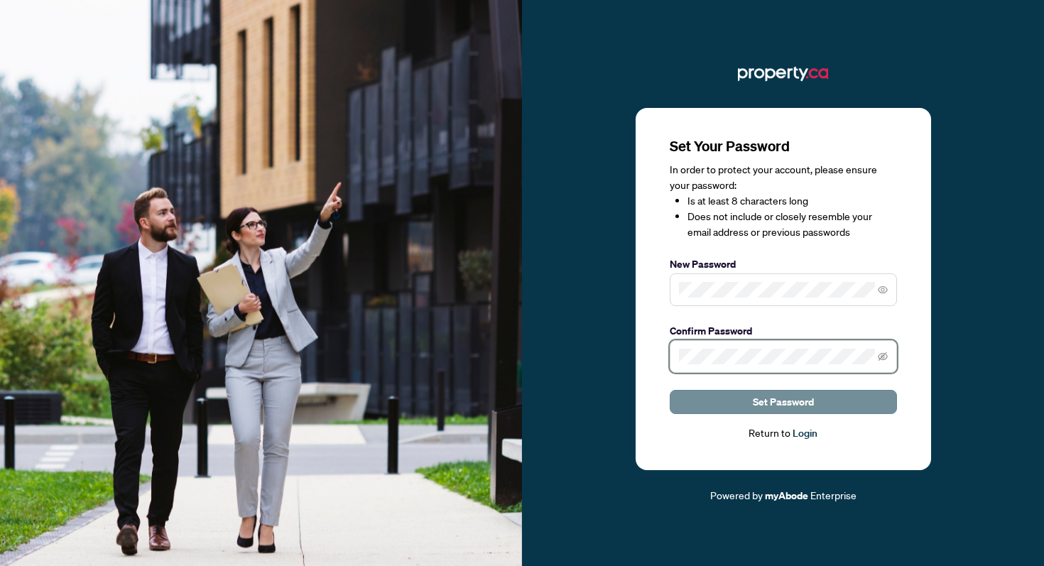 This screenshot has height=566, width=1044. What do you see at coordinates (783, 264) in the screenshot?
I see `label: New Password` at bounding box center [783, 264].